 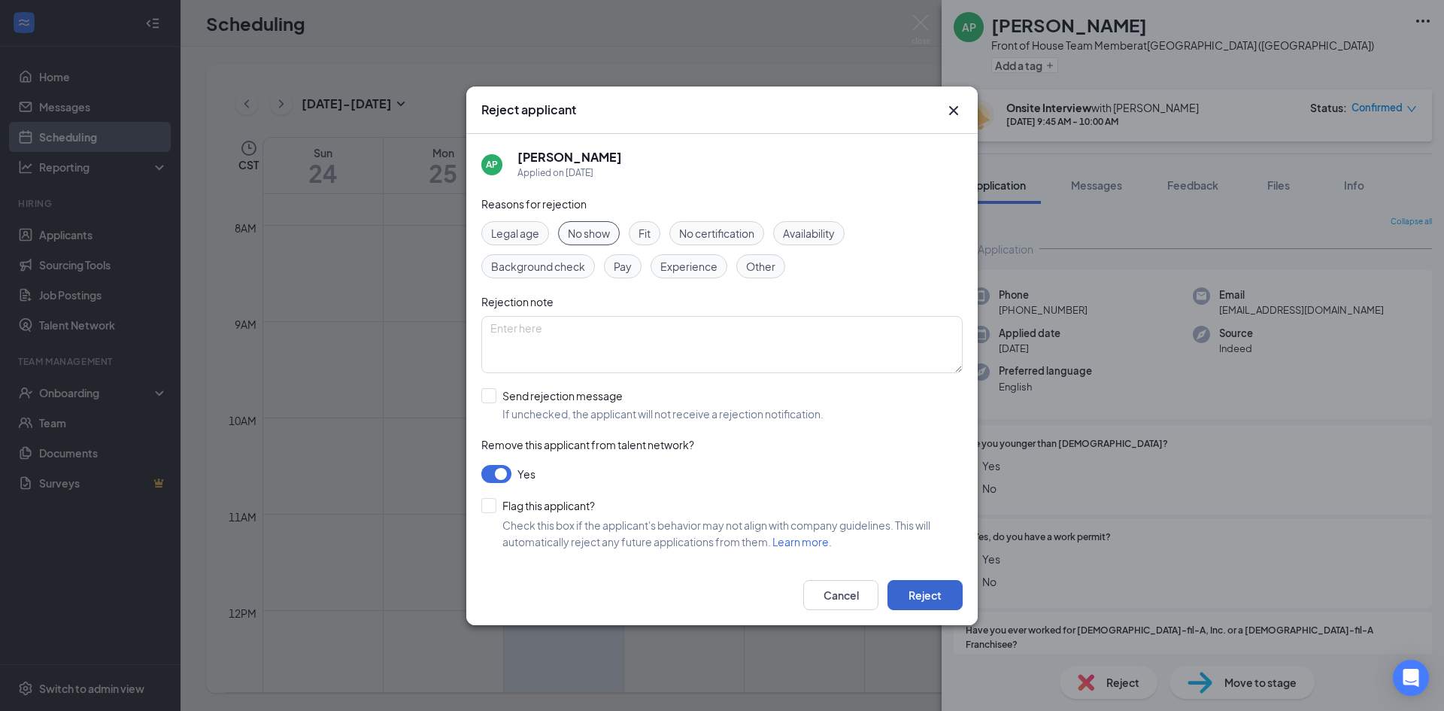 I want to click on span: No show, so click(x=589, y=233).